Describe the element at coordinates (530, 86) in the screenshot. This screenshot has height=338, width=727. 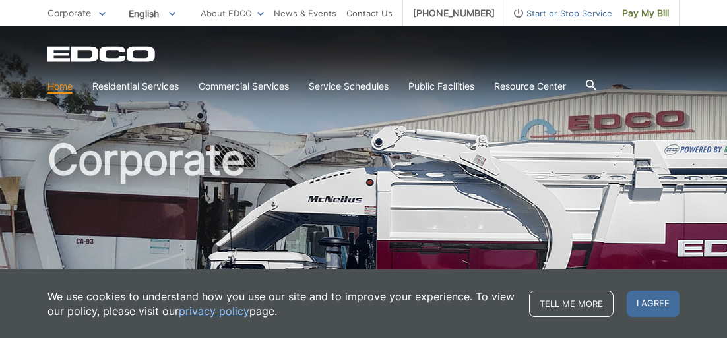
I see `a: Resource Center` at that location.